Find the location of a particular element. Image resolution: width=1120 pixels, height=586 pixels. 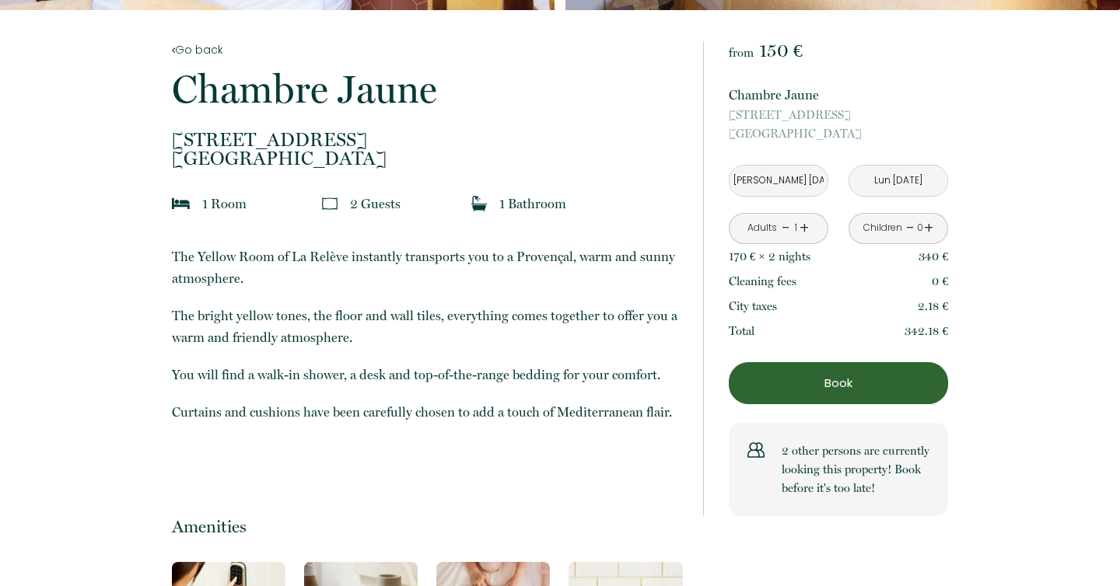

p: Amenities is located at coordinates (427, 527).